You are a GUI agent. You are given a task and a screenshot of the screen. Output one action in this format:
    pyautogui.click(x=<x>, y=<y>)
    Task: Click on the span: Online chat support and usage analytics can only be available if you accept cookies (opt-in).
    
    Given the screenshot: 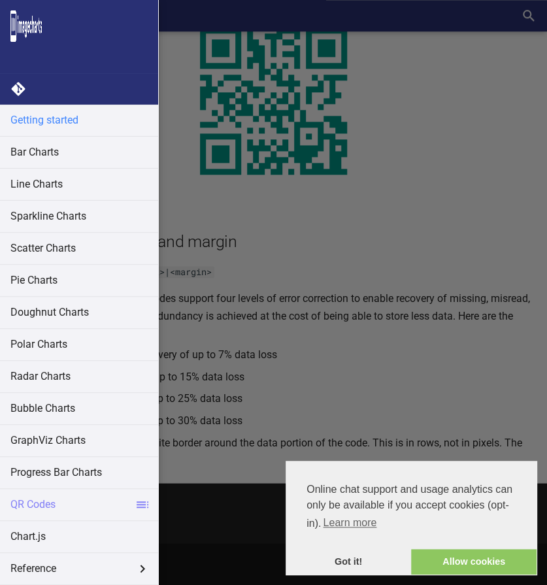 What is the action you would take?
    pyautogui.click(x=411, y=507)
    